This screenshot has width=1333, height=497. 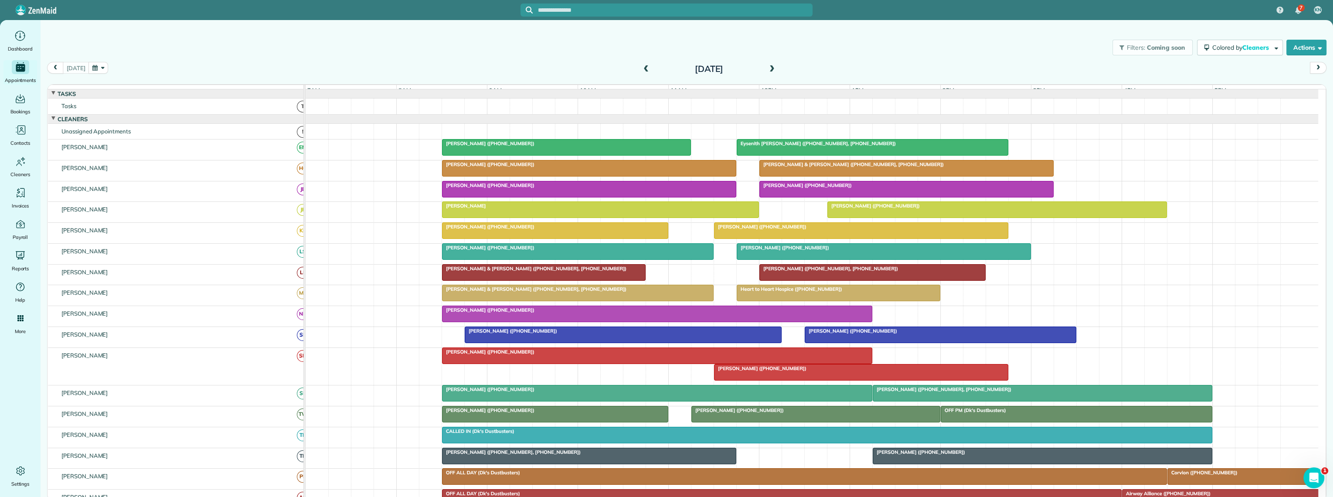 I want to click on span: TD, so click(x=303, y=456).